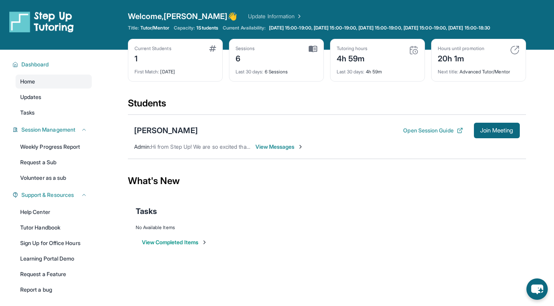  I want to click on a: Volunteer as a sub, so click(54, 178).